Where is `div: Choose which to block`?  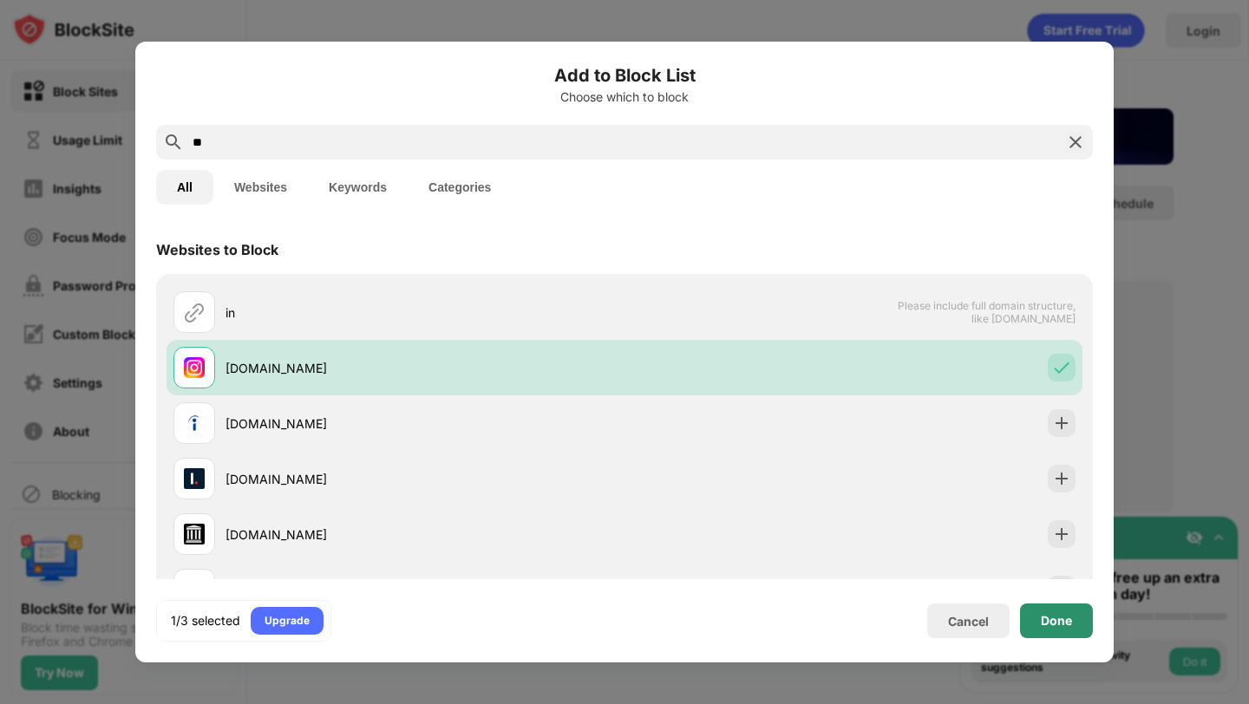 div: Choose which to block is located at coordinates (624, 97).